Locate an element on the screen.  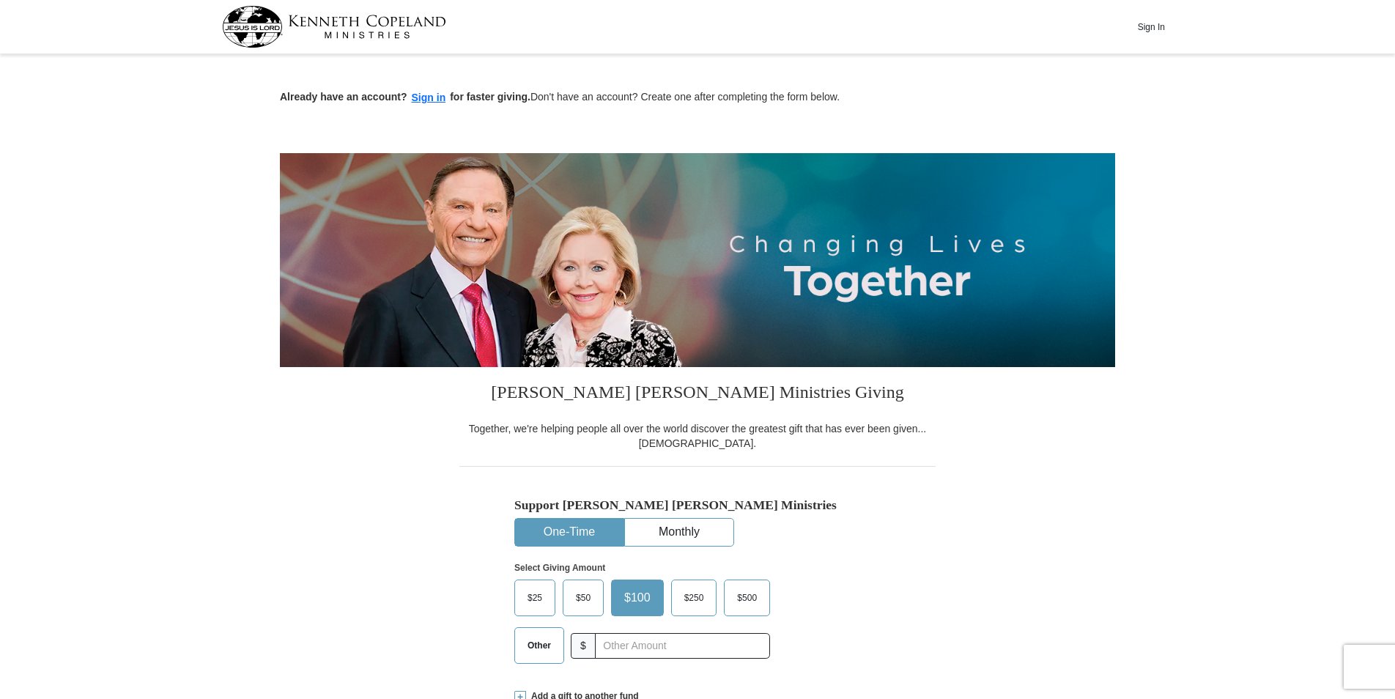
button: One-Time is located at coordinates (569, 532).